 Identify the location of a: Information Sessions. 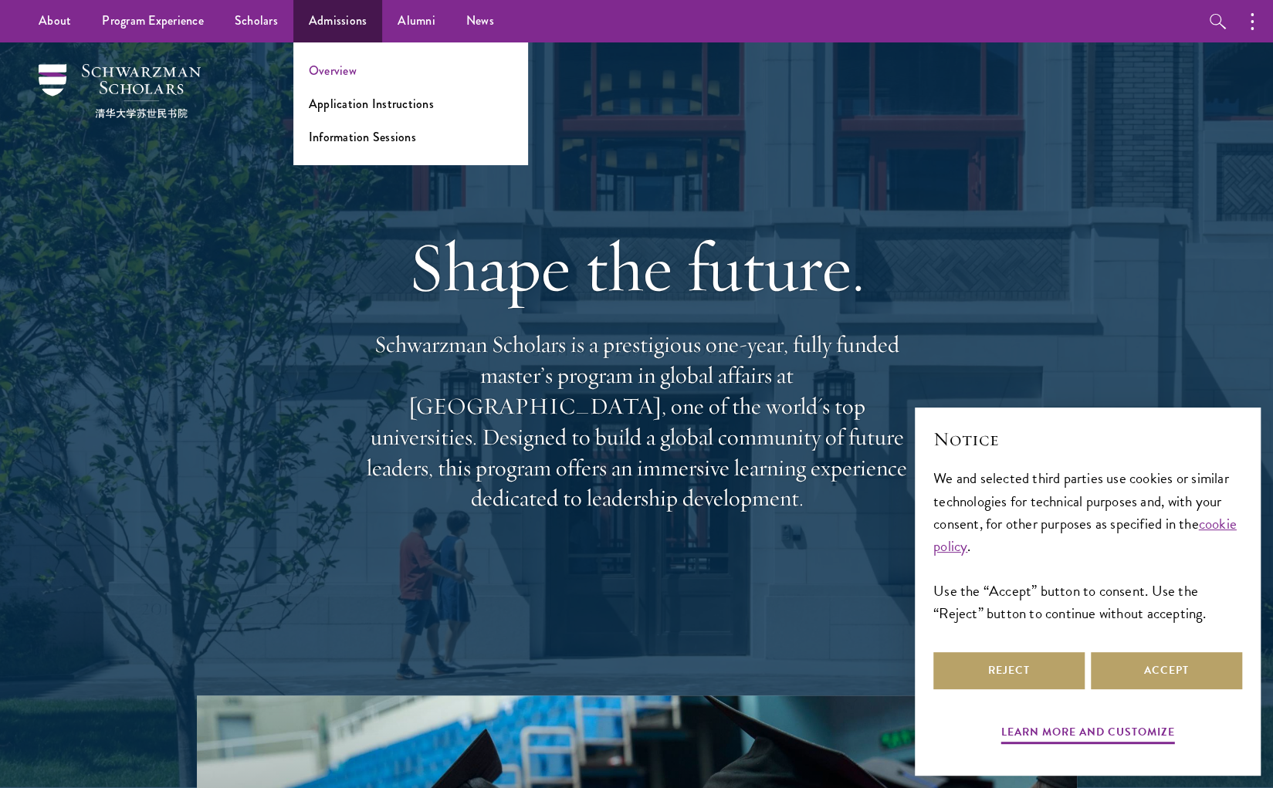
(362, 137).